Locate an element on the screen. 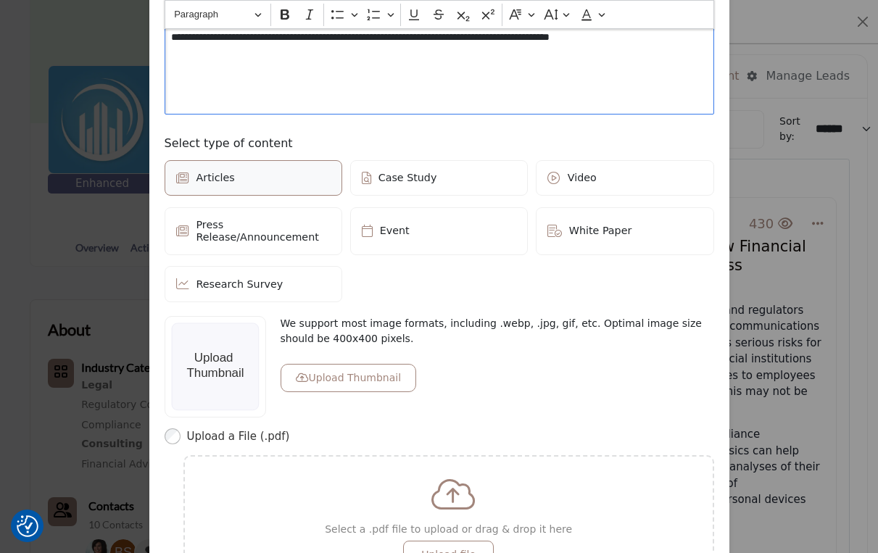 The image size is (878, 553). label: Select type of content is located at coordinates (439, 144).